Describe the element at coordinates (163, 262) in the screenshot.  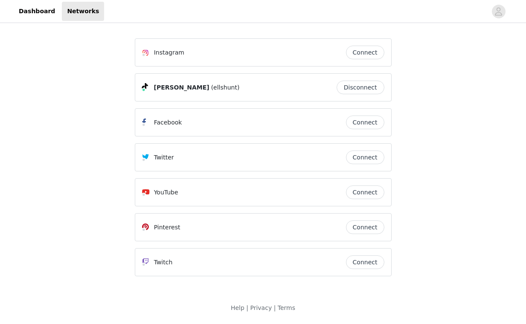
I see `p: Twitch` at that location.